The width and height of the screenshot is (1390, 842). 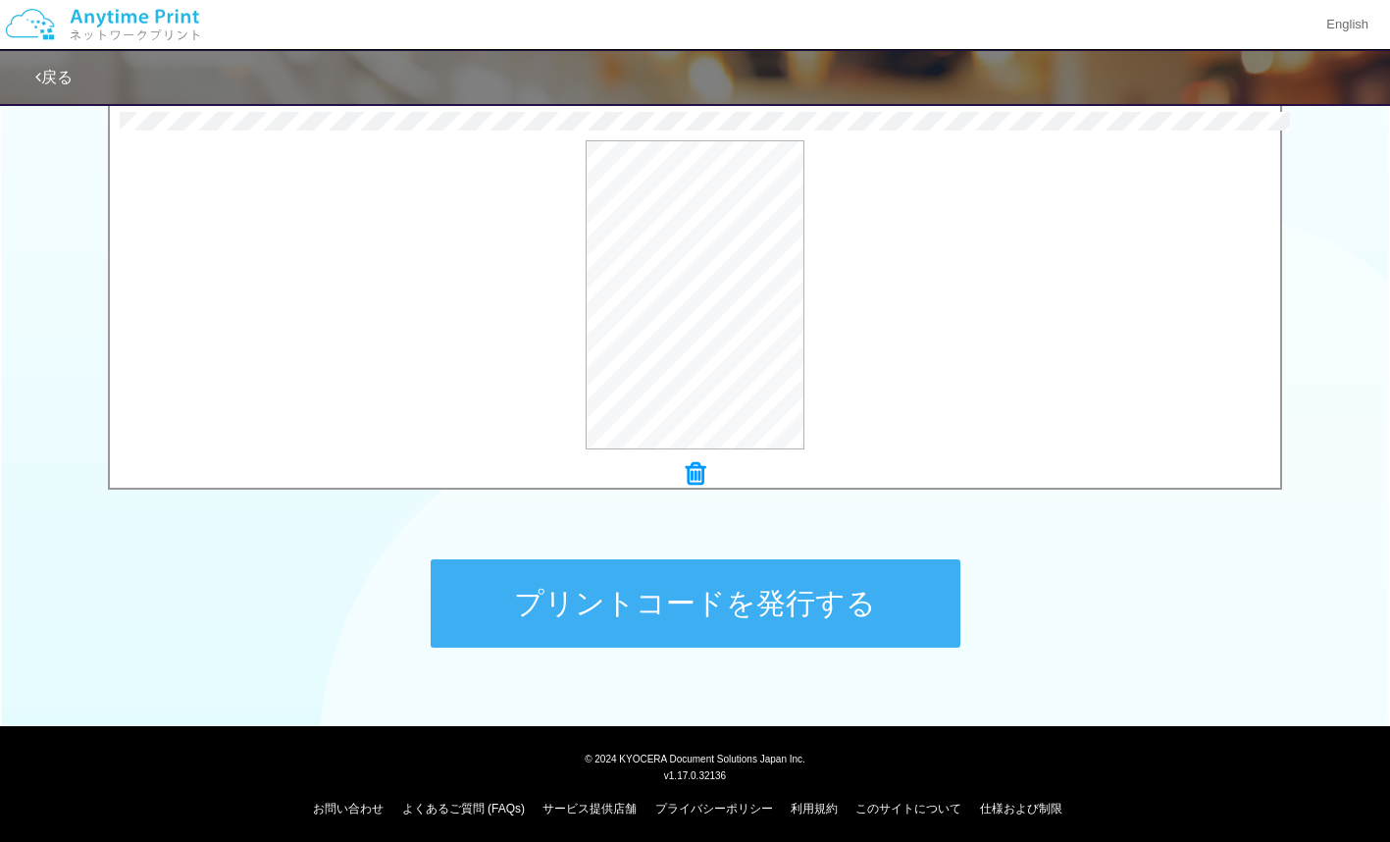 I want to click on span: v1.17.0.32136, so click(x=695, y=775).